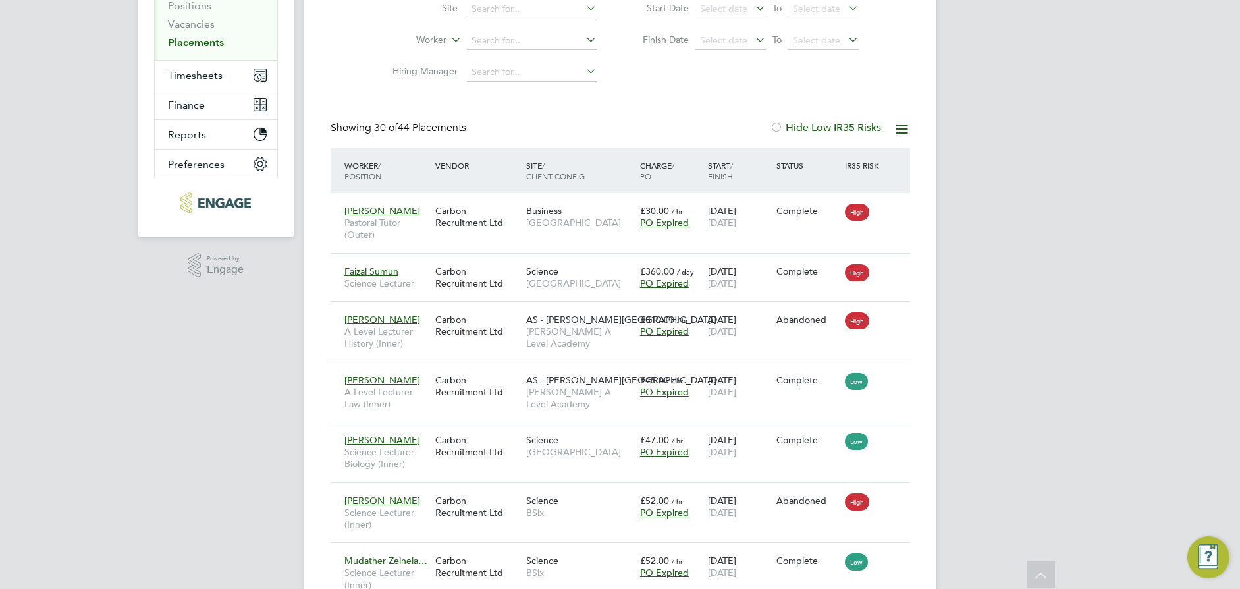 The image size is (1240, 589). Describe the element at coordinates (579, 171) in the screenshot. I see `div: Site` at that location.